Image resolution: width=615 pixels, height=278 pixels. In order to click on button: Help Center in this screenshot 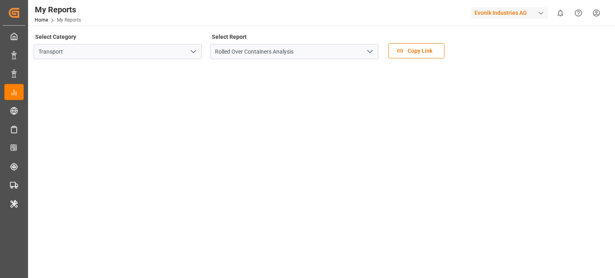, I will do `click(578, 13)`.